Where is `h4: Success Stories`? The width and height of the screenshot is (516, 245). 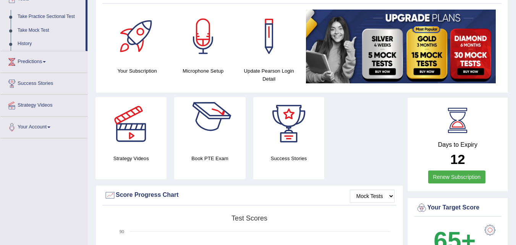
h4: Success Stories is located at coordinates (289, 158).